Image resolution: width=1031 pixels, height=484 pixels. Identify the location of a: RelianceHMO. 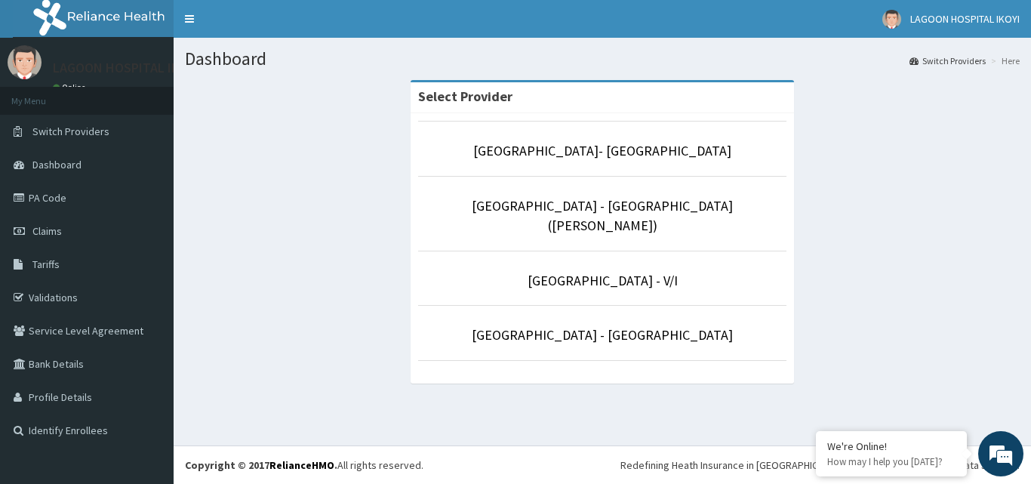
(302, 465).